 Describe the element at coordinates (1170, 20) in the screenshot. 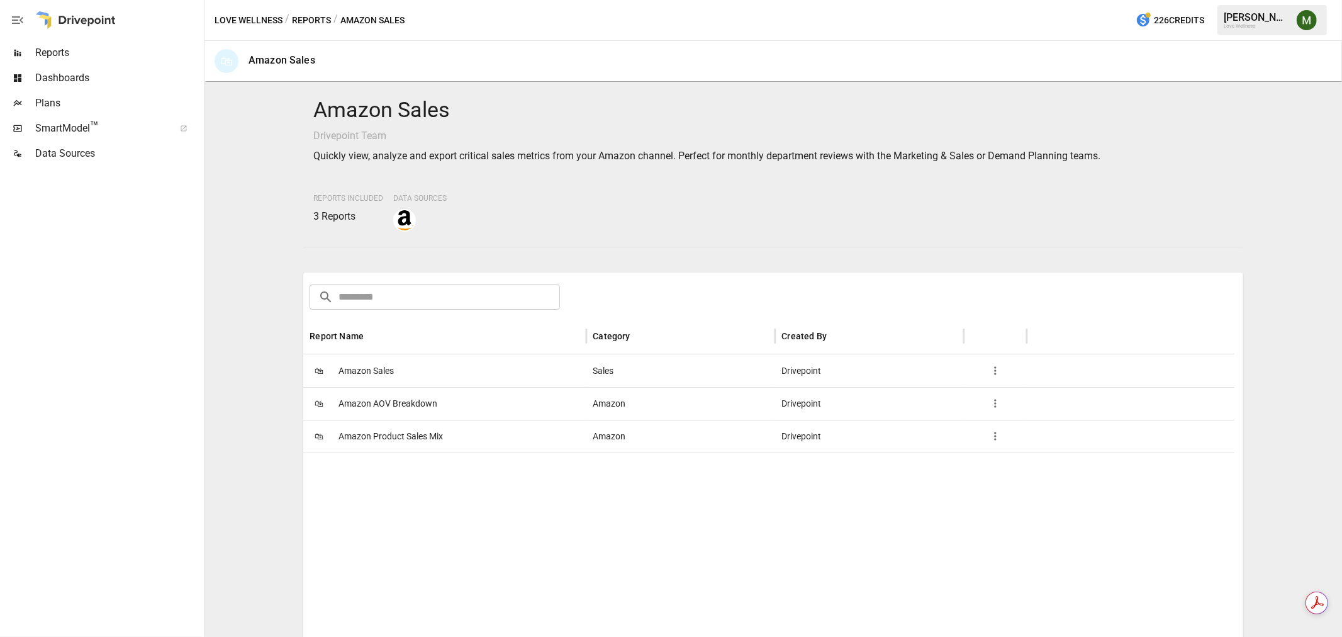

I see `button: 226Credits` at that location.